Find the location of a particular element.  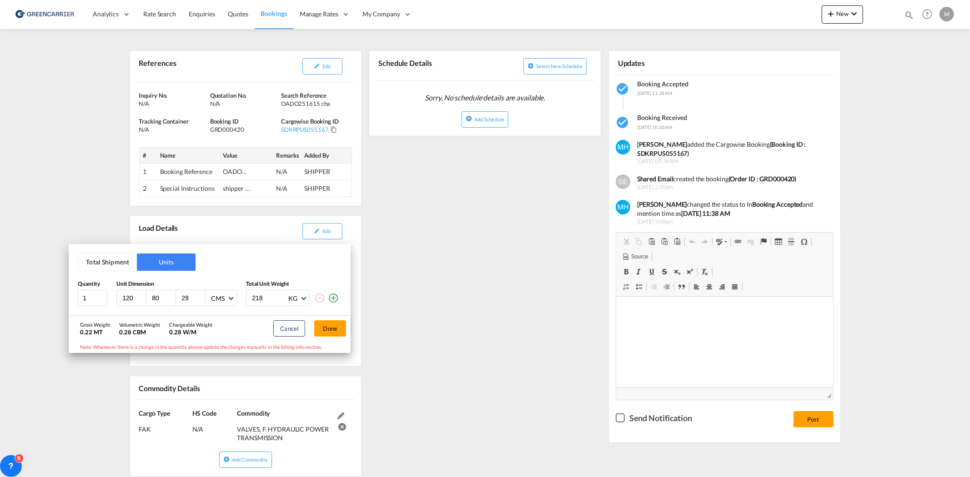

div: KG is located at coordinates (293, 298).